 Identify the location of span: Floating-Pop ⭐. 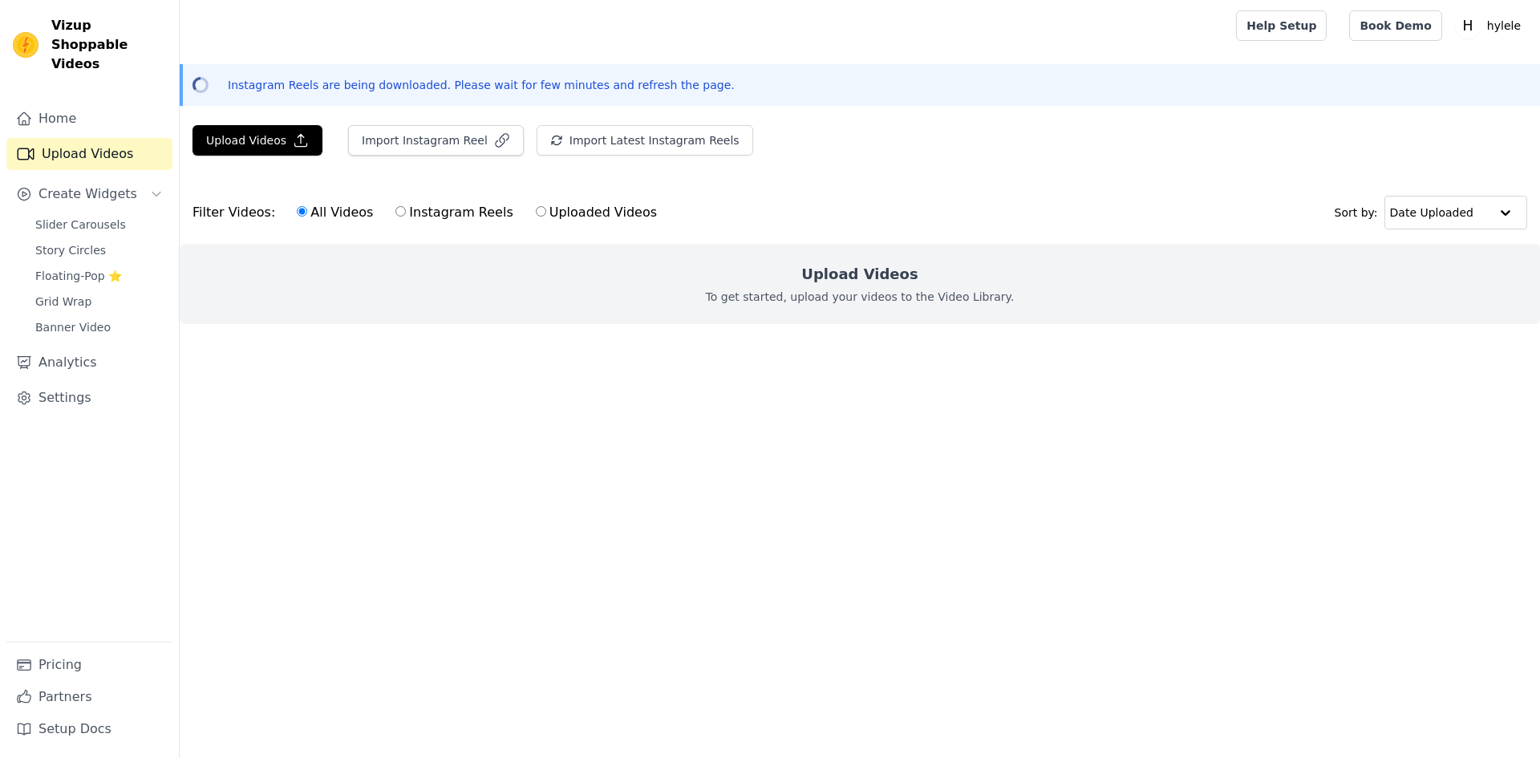
(79, 276).